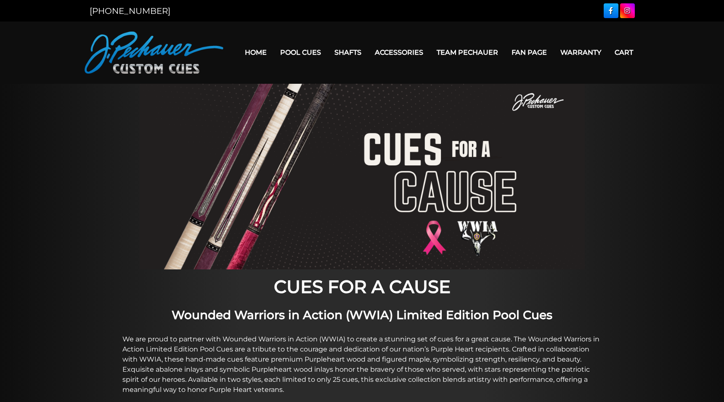 Image resolution: width=724 pixels, height=402 pixels. What do you see at coordinates (154, 53) in the screenshot?
I see `img: Pechauer Custom Cues` at bounding box center [154, 53].